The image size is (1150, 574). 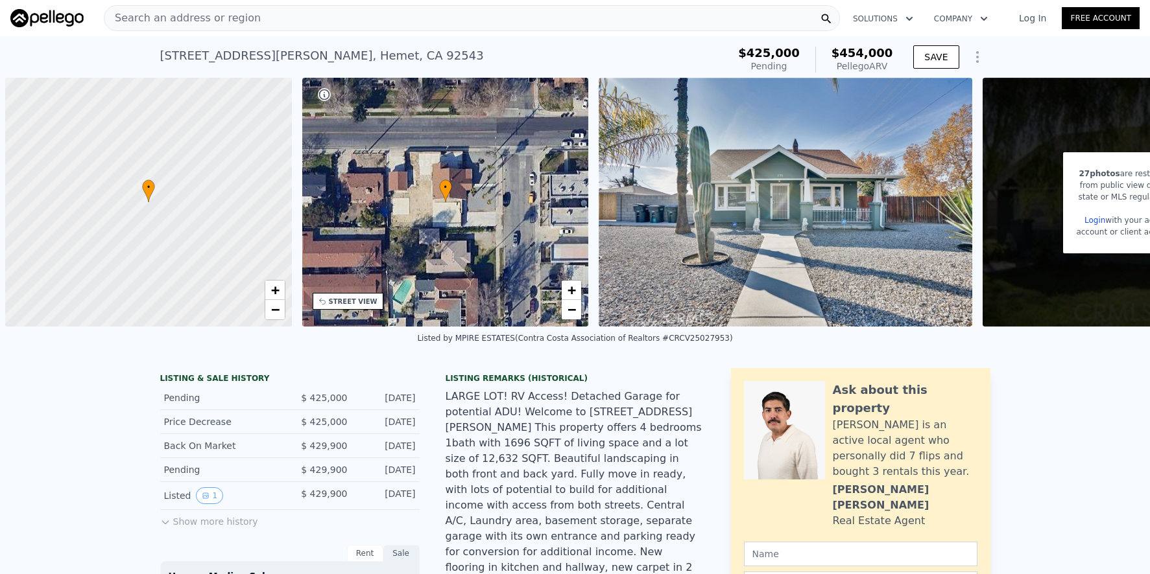 I want to click on button: Show Options, so click(x=977, y=57).